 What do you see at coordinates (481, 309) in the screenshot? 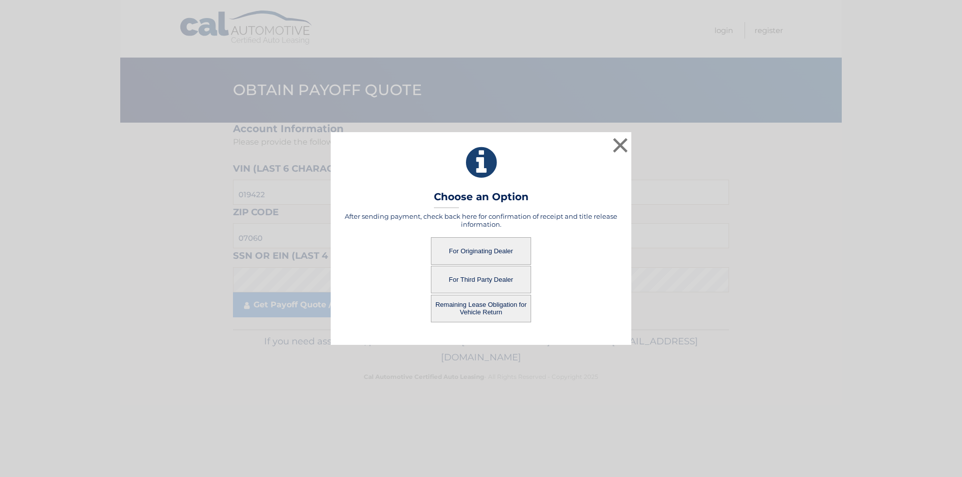
I see `button: Remaining Lease Obligation for Vehicle Return` at bounding box center [481, 309].